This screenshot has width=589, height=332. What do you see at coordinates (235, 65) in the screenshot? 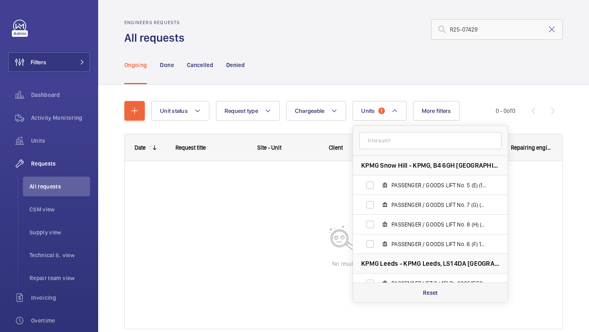
I see `p: Denied` at bounding box center [235, 65].